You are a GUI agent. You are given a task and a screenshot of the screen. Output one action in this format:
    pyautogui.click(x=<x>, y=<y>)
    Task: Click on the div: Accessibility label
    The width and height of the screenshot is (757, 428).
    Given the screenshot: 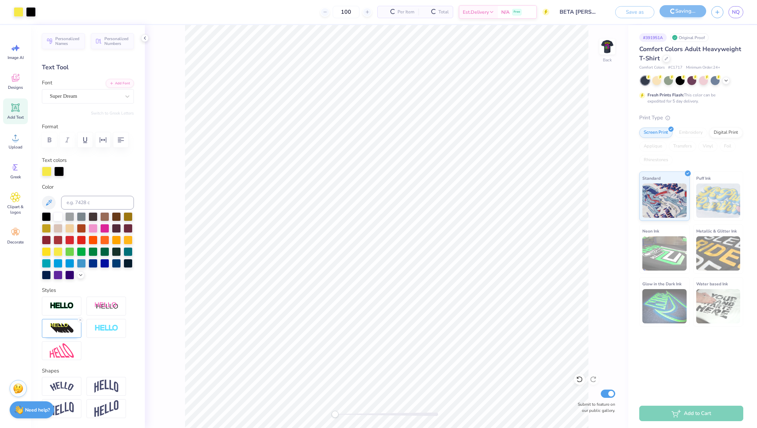 What is the action you would take?
    pyautogui.click(x=335, y=415)
    